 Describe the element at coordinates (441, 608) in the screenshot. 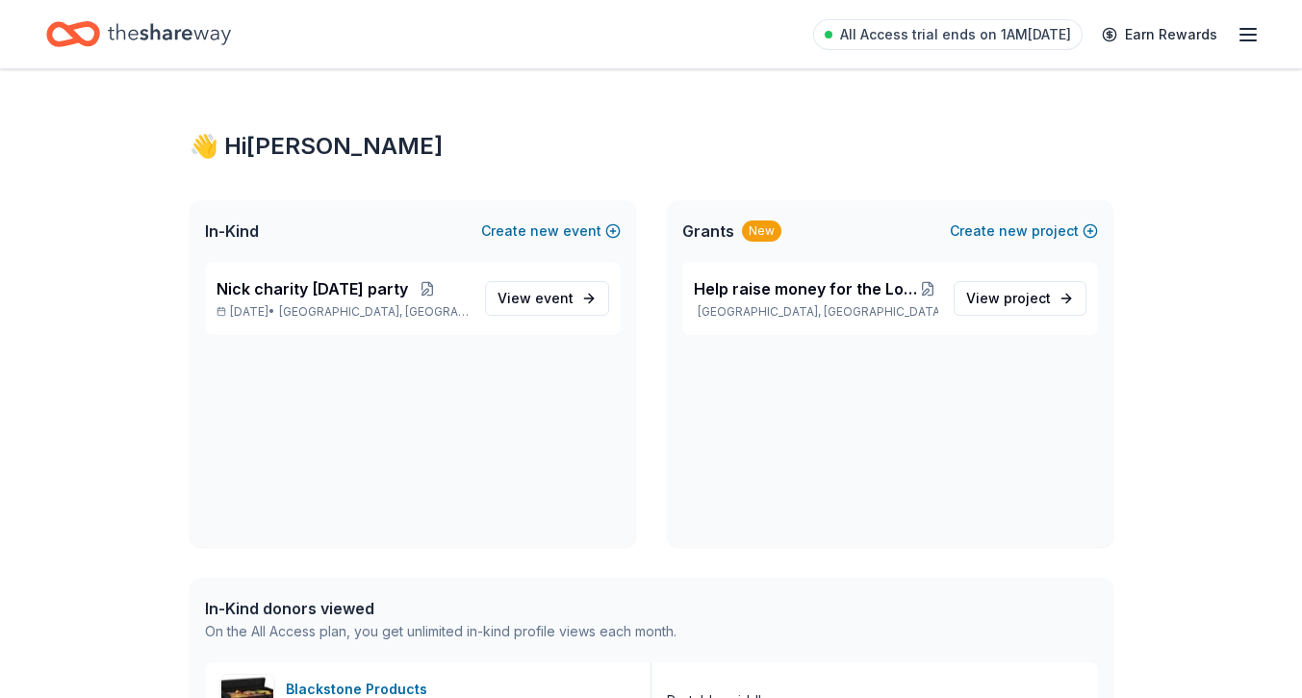

I see `div: In-Kind donors viewed` at that location.